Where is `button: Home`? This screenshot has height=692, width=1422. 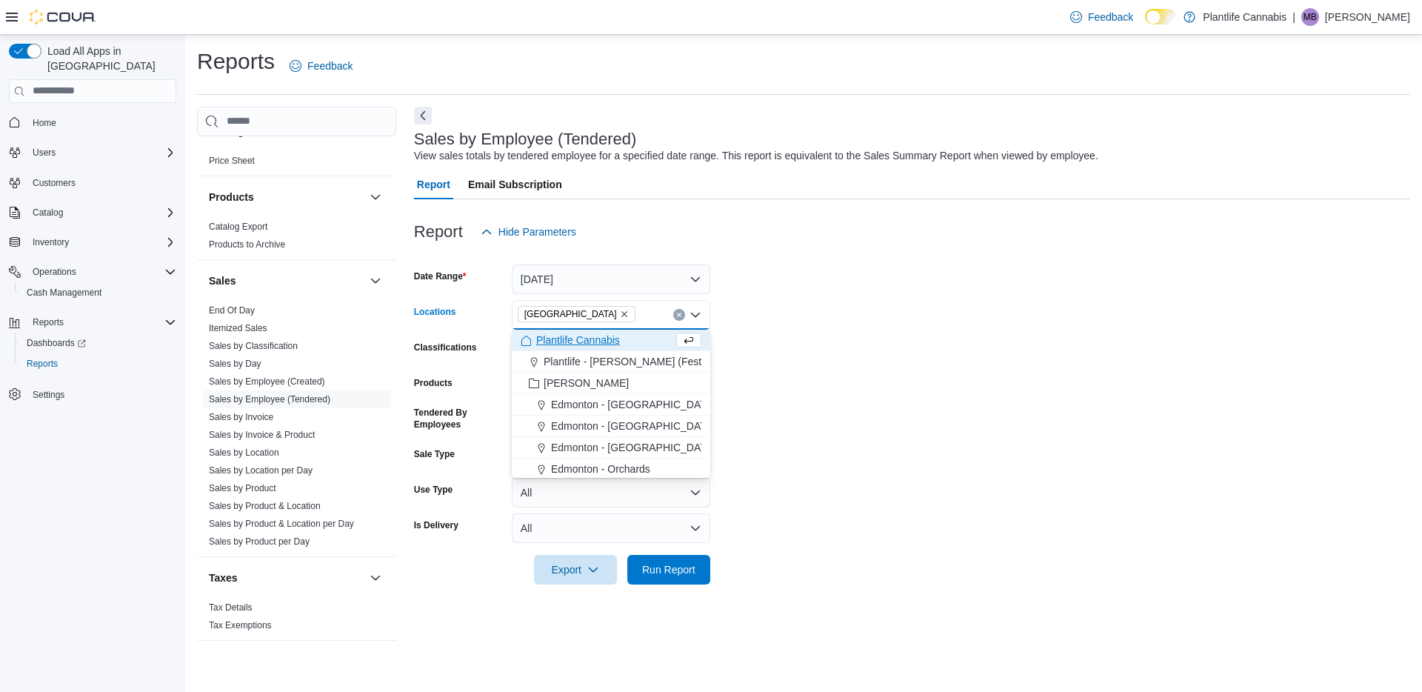
button: Home is located at coordinates (93, 122).